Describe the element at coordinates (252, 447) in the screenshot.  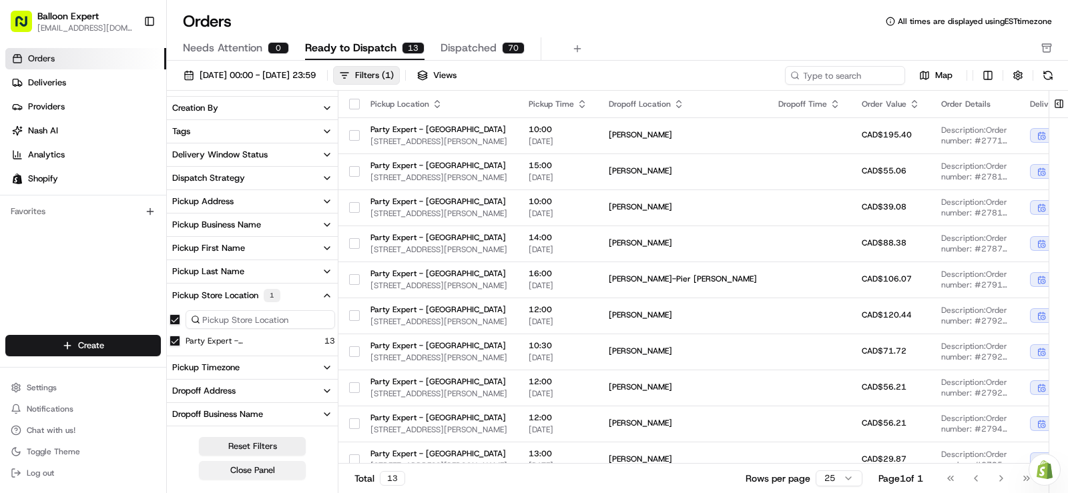
I see `button: Reset Filters` at that location.